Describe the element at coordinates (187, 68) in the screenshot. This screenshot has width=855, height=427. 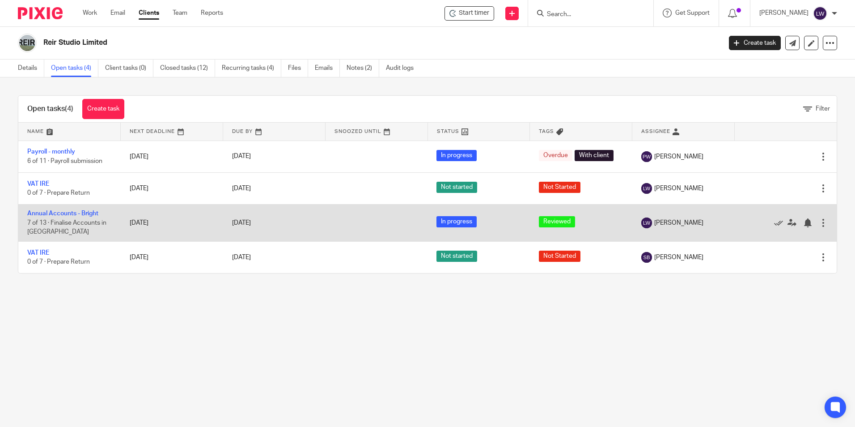
I see `a: Closed tasks (12)` at that location.